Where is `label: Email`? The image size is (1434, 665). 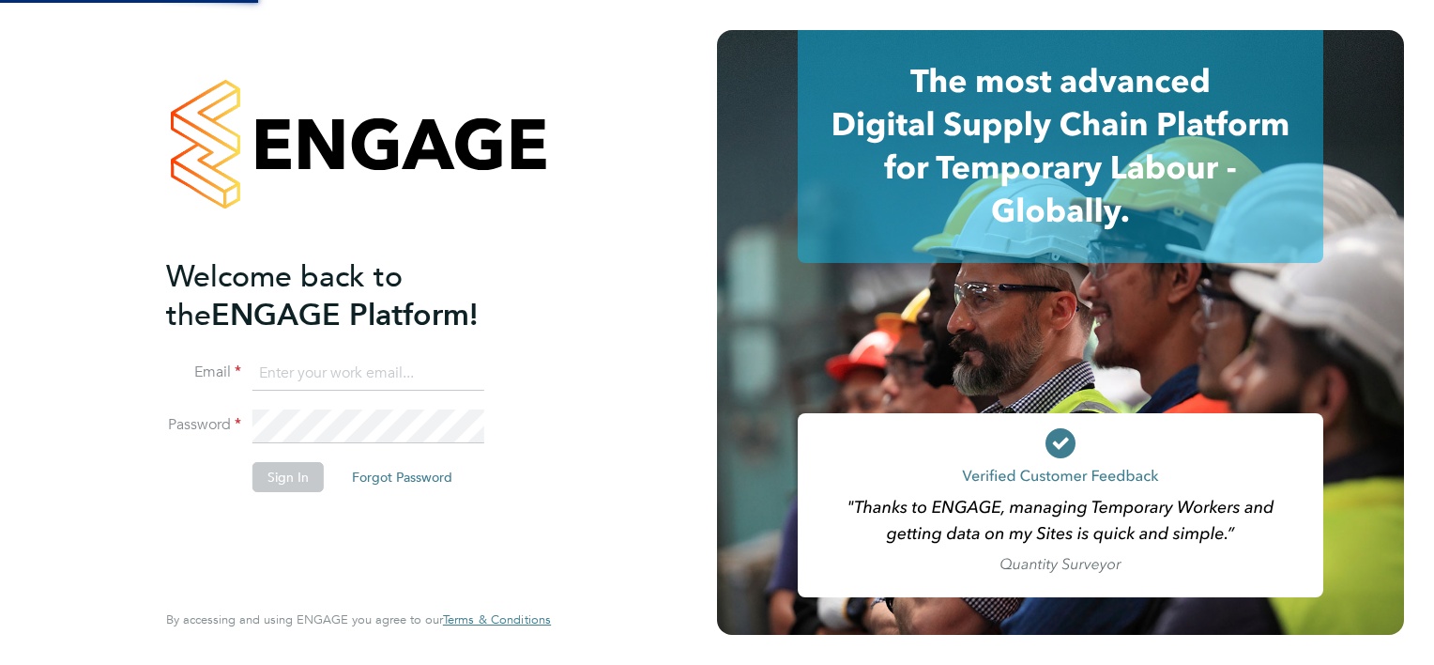 label: Email is located at coordinates (204, 372).